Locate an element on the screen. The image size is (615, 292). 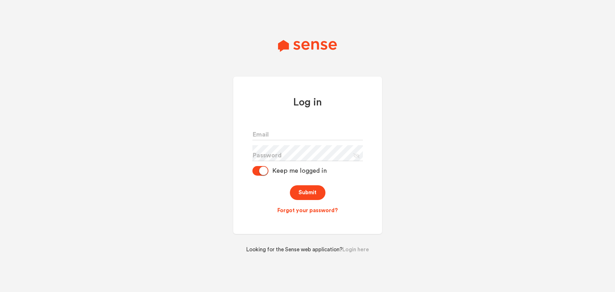
div: Looking for the Sense web application? is located at coordinates (307, 246).